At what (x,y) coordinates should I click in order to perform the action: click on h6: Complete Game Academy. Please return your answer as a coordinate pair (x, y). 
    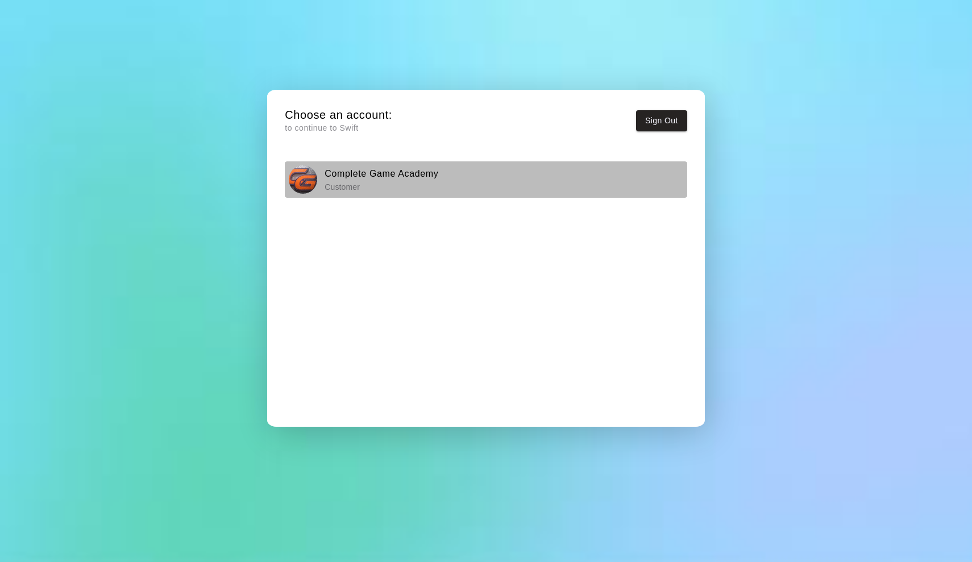
    Looking at the image, I should click on (382, 174).